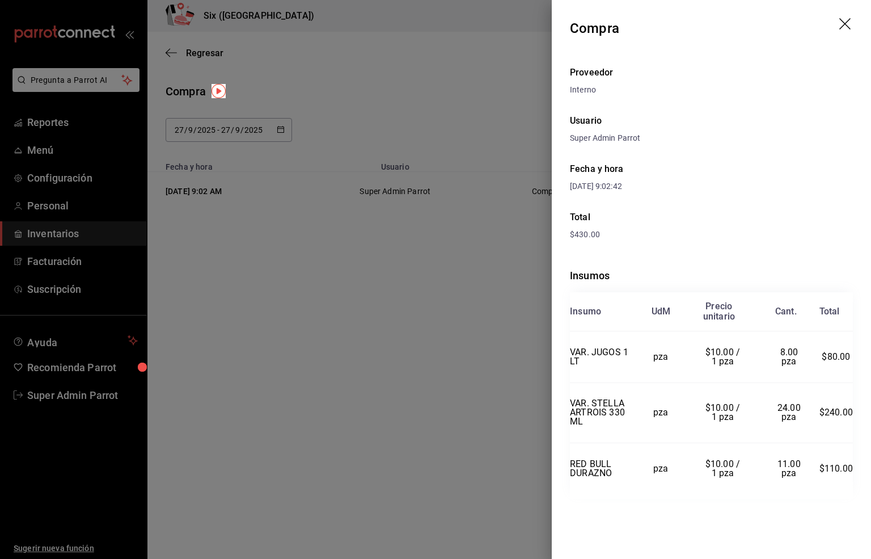  What do you see at coordinates (836, 468) in the screenshot?
I see `span: $110.00` at bounding box center [836, 468].